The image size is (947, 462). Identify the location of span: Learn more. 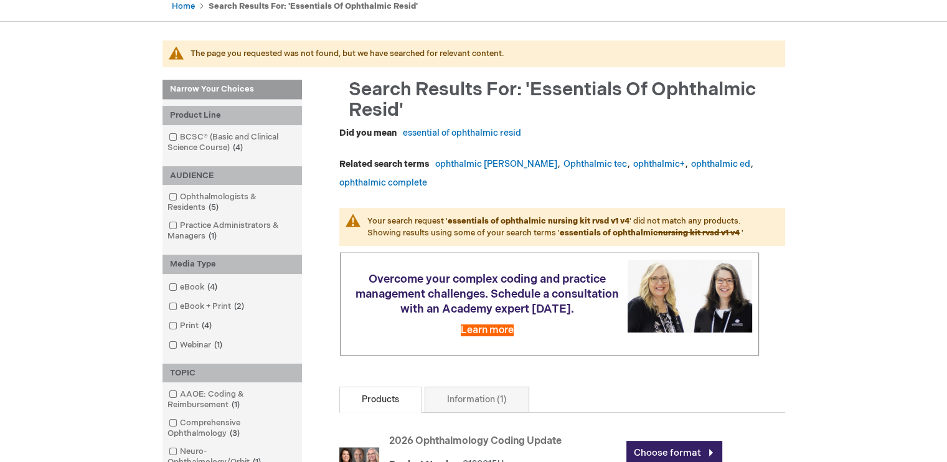
(487, 330).